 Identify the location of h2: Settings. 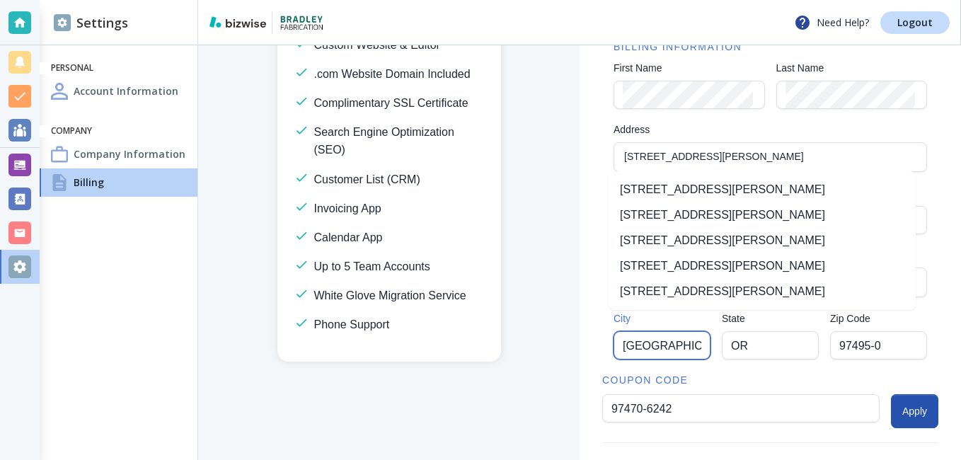
(91, 23).